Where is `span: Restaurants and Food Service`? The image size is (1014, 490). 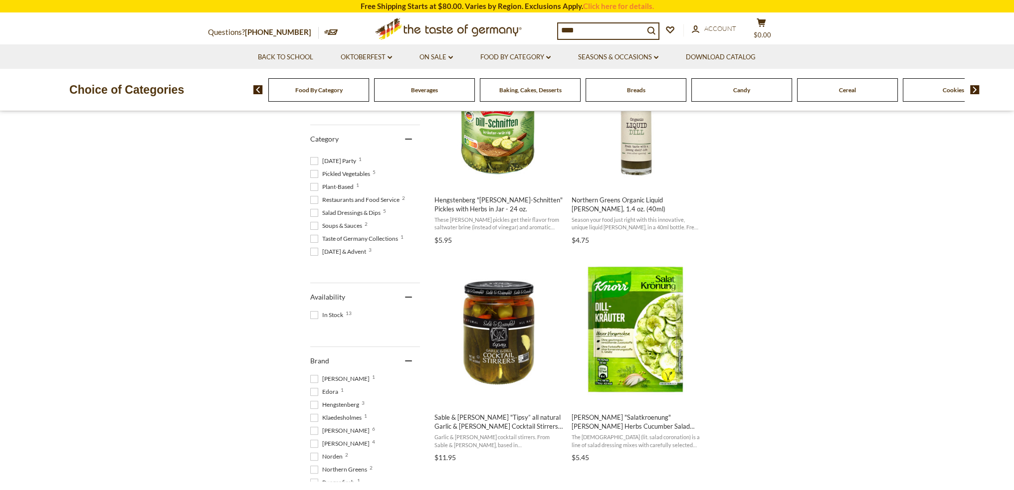 span: Restaurants and Food Service is located at coordinates (356, 200).